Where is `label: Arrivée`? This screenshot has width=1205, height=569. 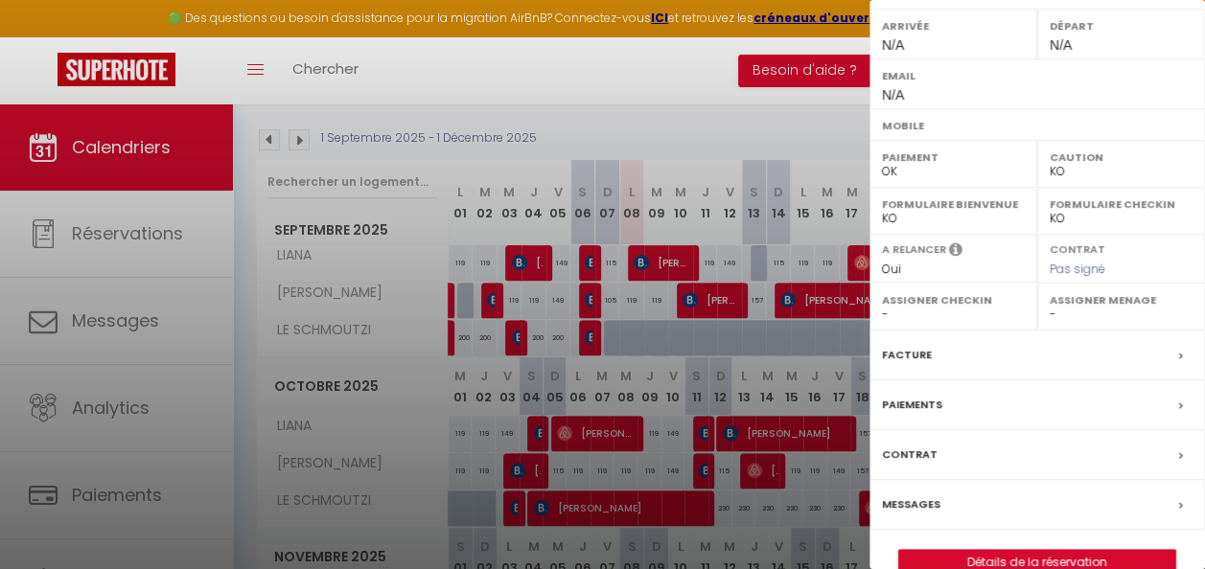
label: Arrivée is located at coordinates (953, 26).